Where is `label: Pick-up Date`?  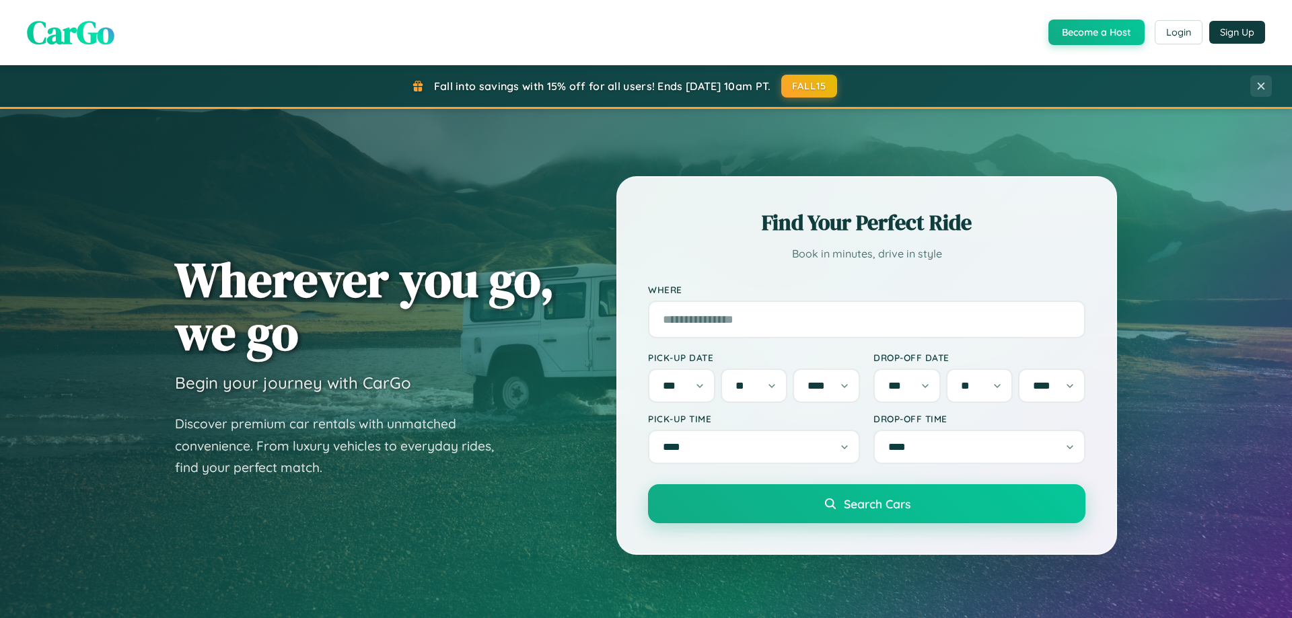
label: Pick-up Date is located at coordinates (754, 357).